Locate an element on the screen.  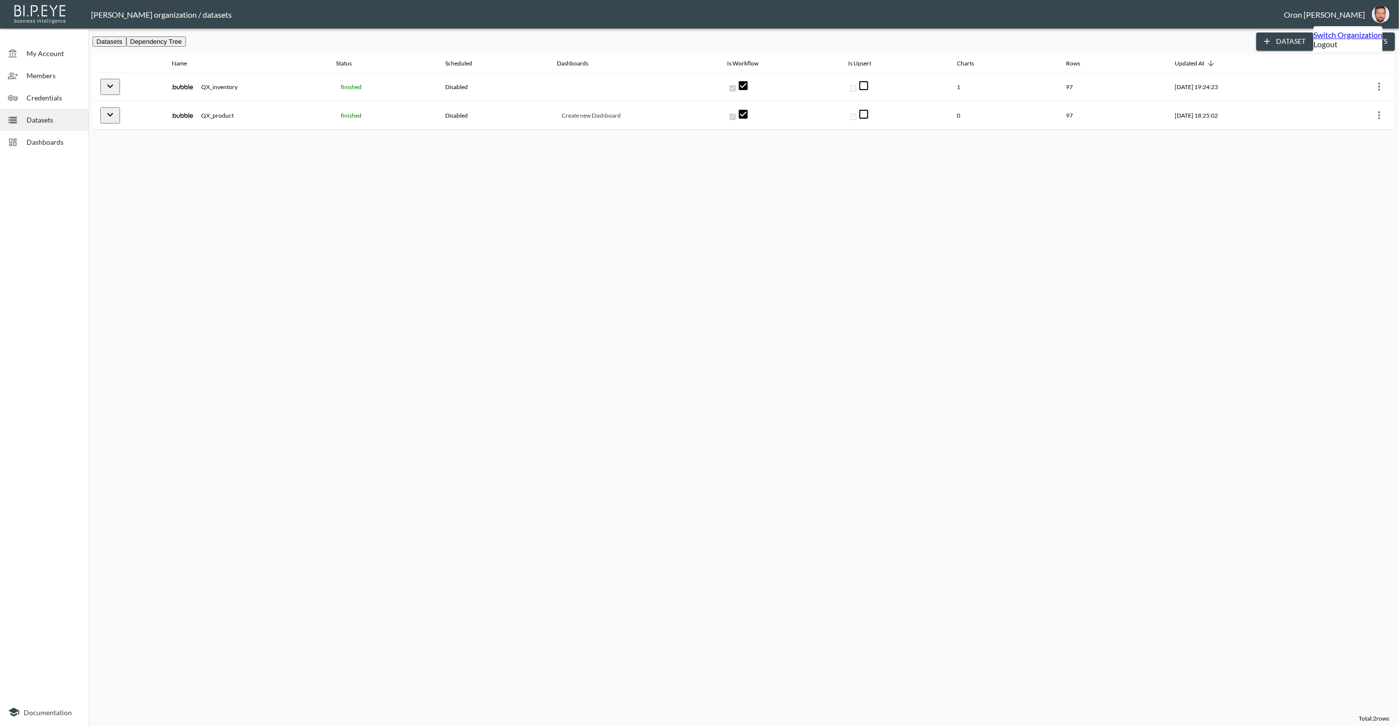
th: 2025-09-12, 18:25:02 is located at coordinates (1227, 115).